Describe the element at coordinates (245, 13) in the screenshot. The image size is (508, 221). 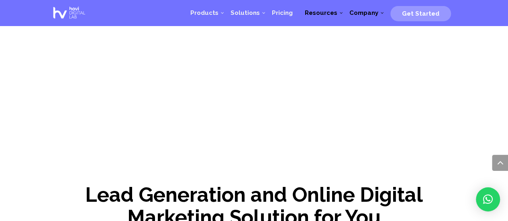
I see `a: Solutions` at that location.